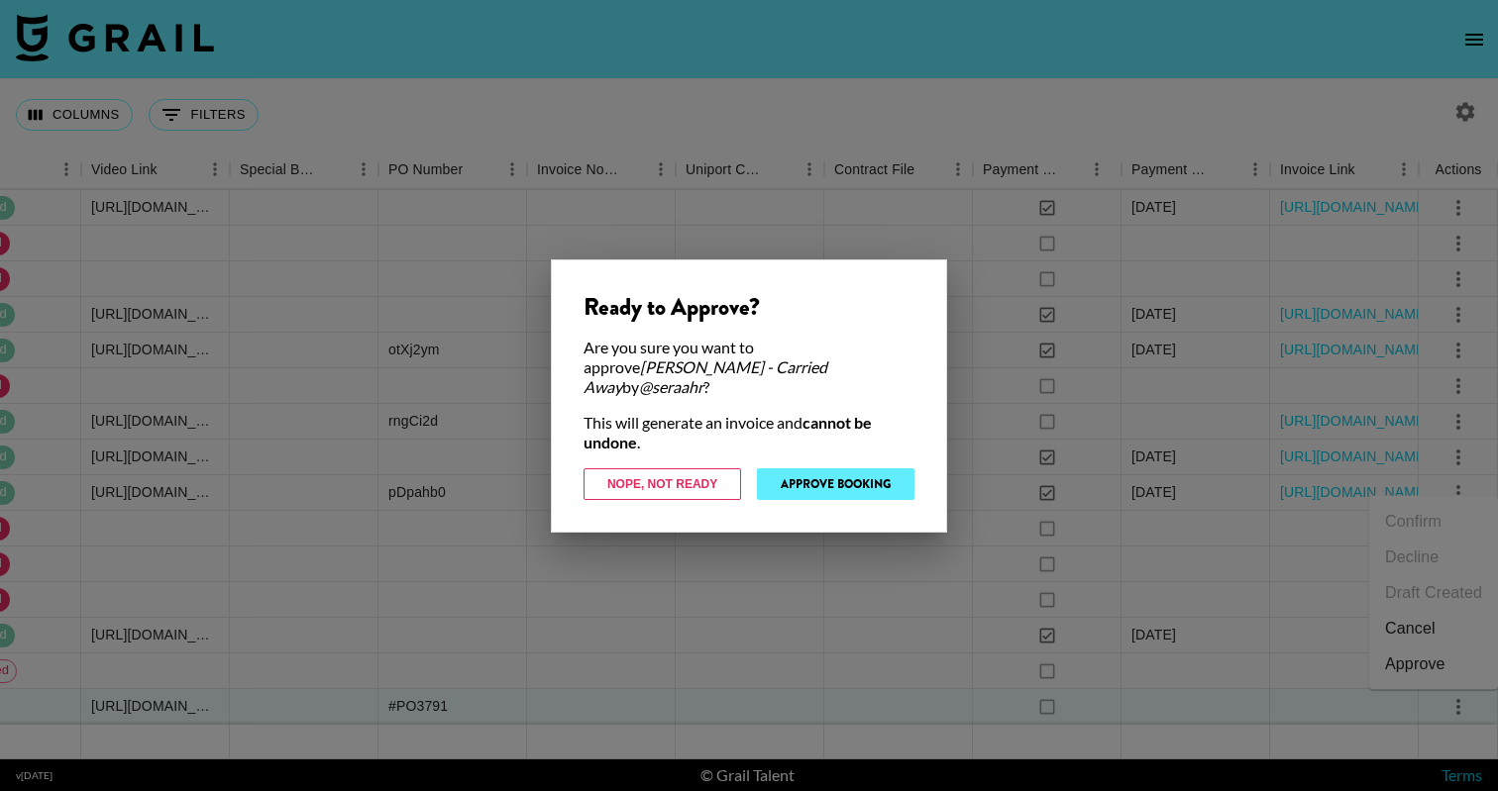 The image size is (1498, 791). I want to click on button: Approve Booking, so click(835, 484).